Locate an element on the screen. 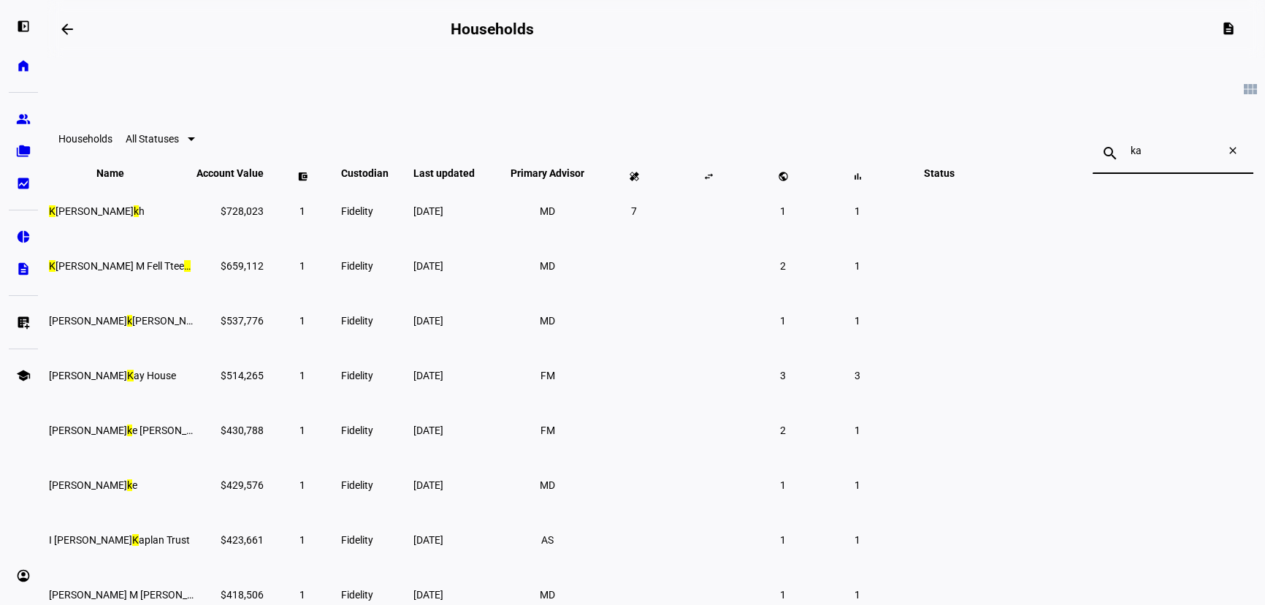 The width and height of the screenshot is (1265, 605). eth-mat-symbol: school is located at coordinates (23, 375).